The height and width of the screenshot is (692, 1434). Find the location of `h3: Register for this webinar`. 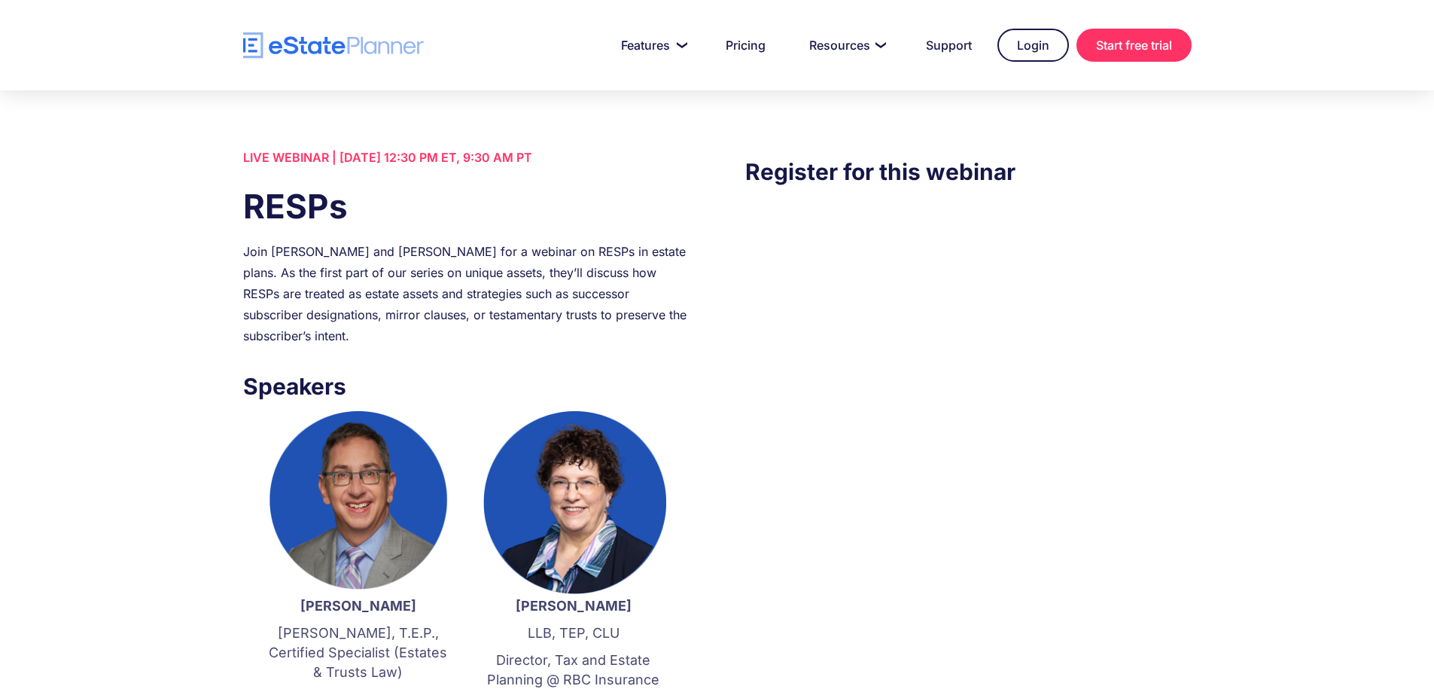

h3: Register for this webinar is located at coordinates (968, 172).